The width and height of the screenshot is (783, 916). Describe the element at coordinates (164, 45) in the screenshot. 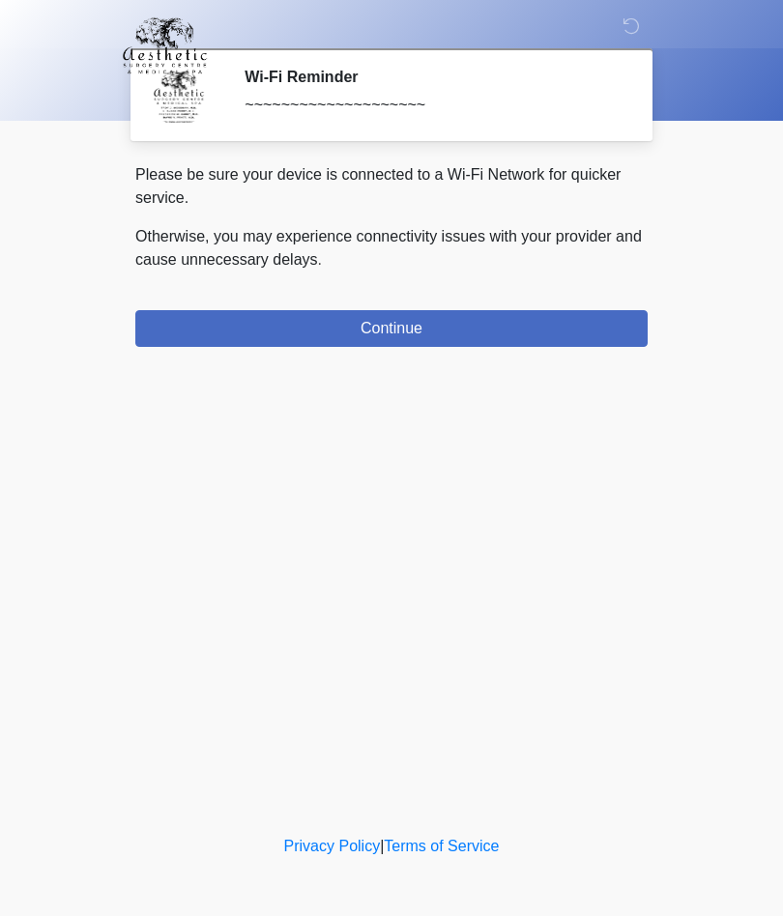

I see `img: Aesthetic Surgery Centre, PLLC Logo` at that location.